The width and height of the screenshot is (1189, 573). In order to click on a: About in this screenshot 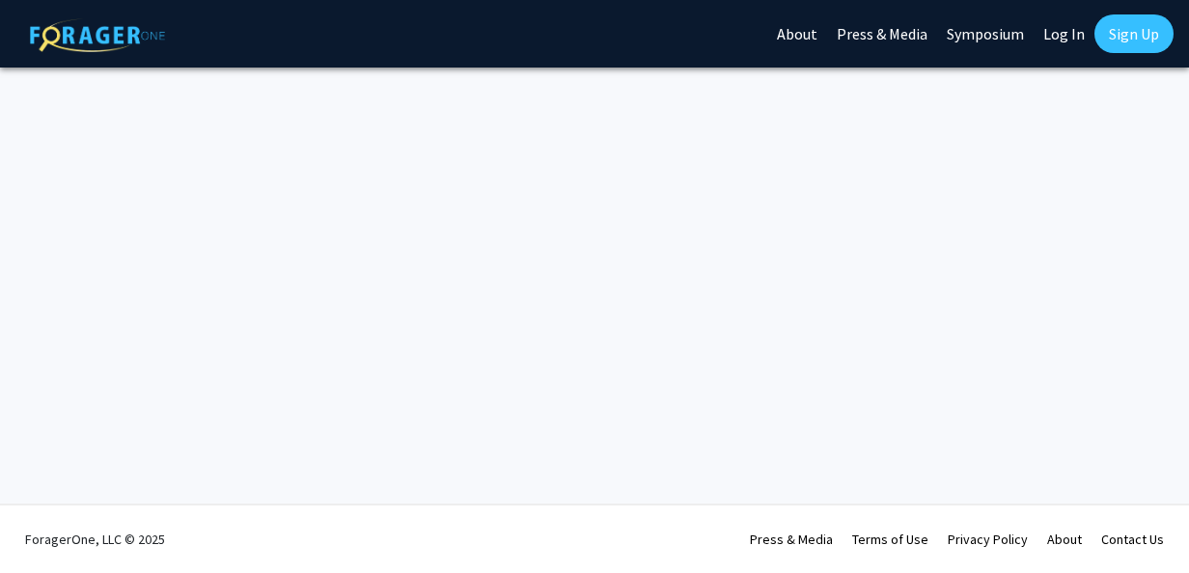, I will do `click(1064, 539)`.